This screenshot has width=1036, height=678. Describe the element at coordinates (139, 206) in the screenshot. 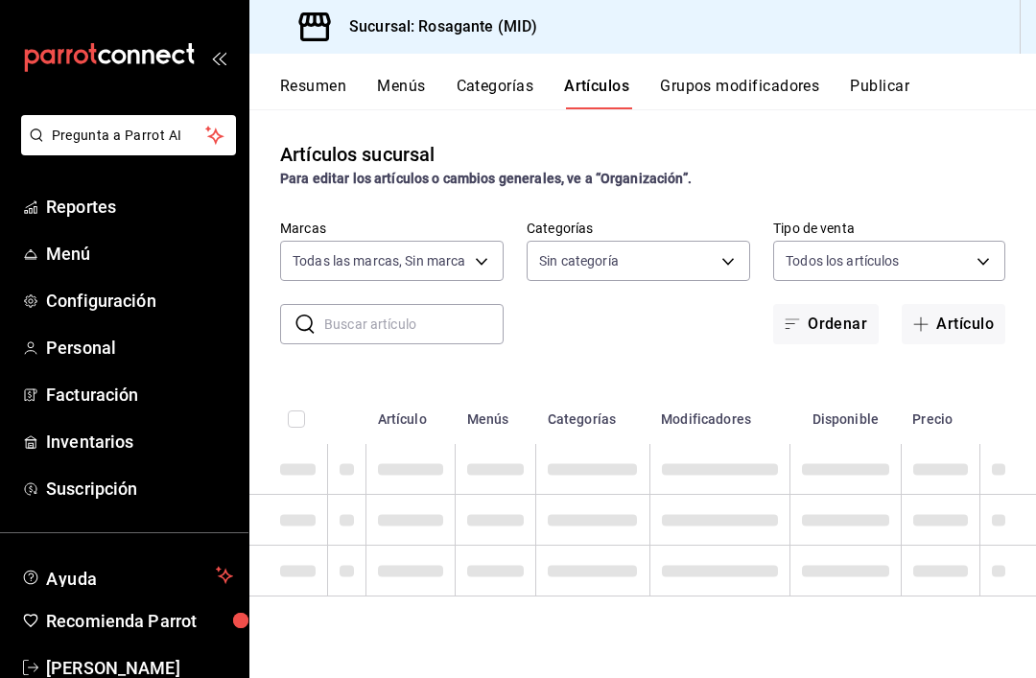

I see `span: Reportes` at that location.